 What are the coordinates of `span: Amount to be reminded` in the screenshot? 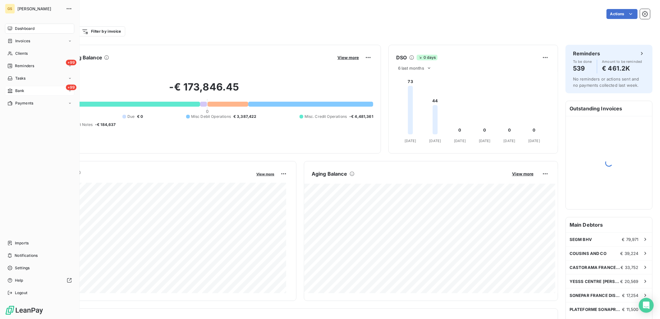 It's located at (622, 62).